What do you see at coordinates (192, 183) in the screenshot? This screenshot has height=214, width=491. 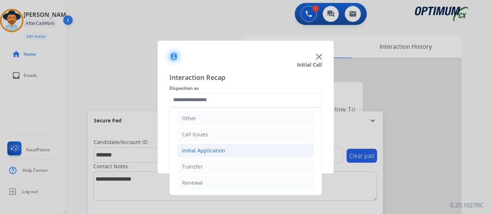 I see `div: Renewal` at bounding box center [192, 183].